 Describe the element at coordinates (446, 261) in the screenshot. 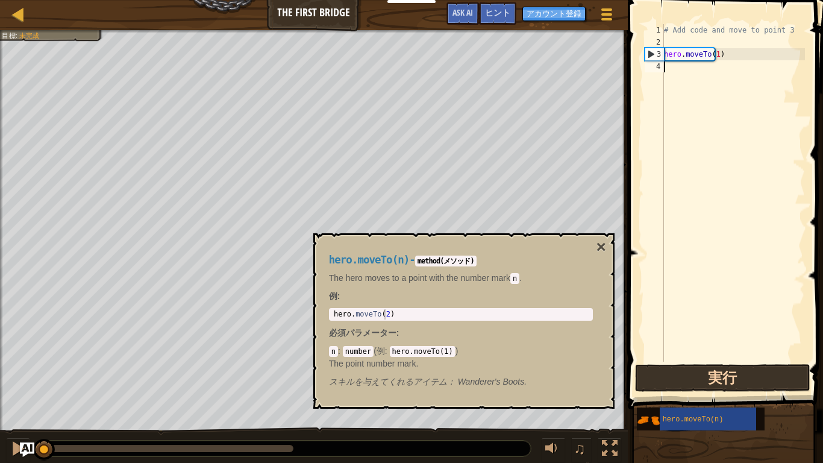

I see `code: method(メソッド)` at that location.